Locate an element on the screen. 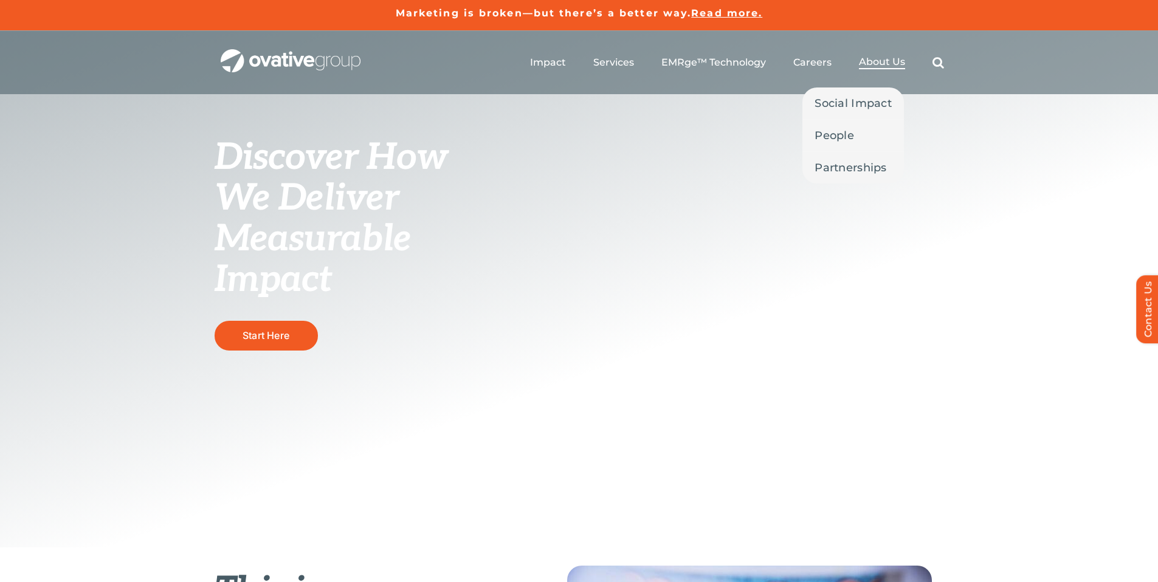 The image size is (1158, 582). a: Marketing is broken—but there’s a better way. is located at coordinates (543, 13).